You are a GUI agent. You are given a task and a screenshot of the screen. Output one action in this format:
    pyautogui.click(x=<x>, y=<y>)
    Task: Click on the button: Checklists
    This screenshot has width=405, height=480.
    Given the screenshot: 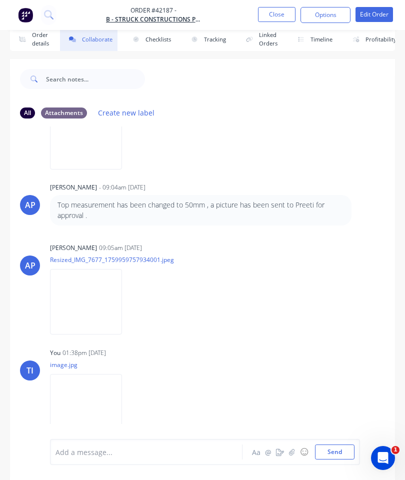 What is the action you would take?
    pyautogui.click(x=149, y=39)
    